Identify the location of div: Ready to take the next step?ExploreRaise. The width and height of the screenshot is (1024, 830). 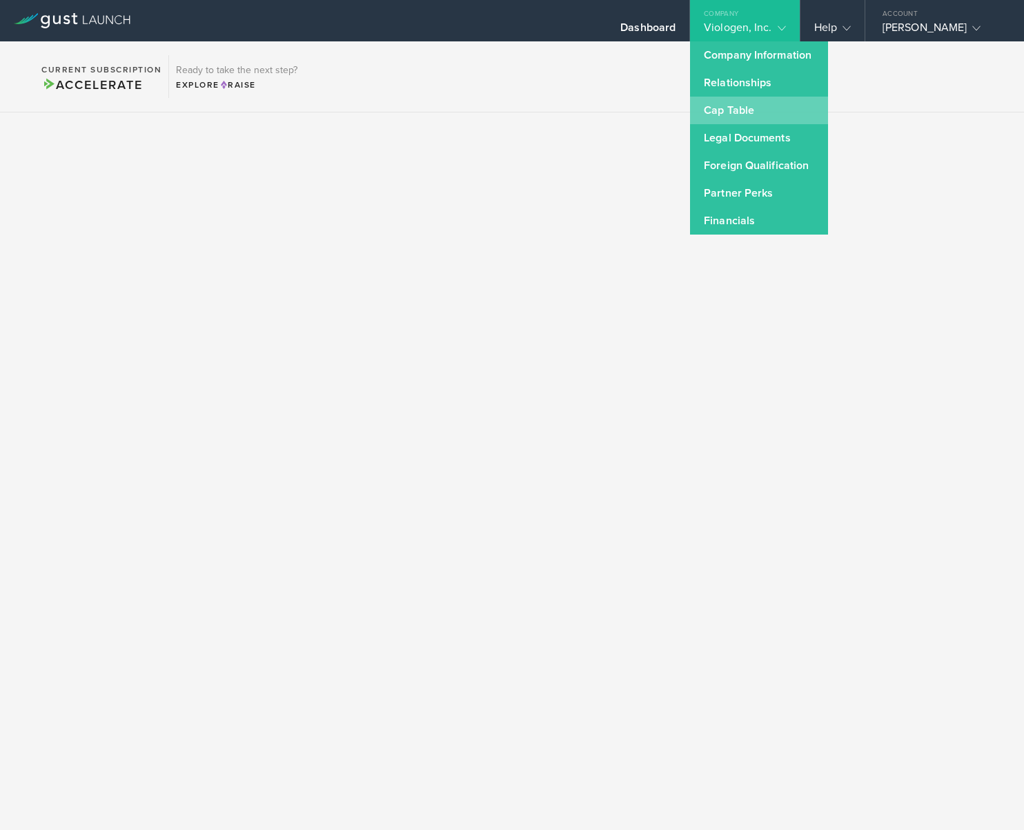
(236, 77).